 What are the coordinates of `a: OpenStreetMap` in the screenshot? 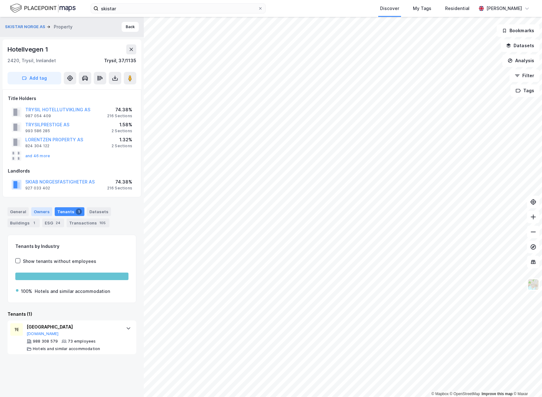 It's located at (465, 394).